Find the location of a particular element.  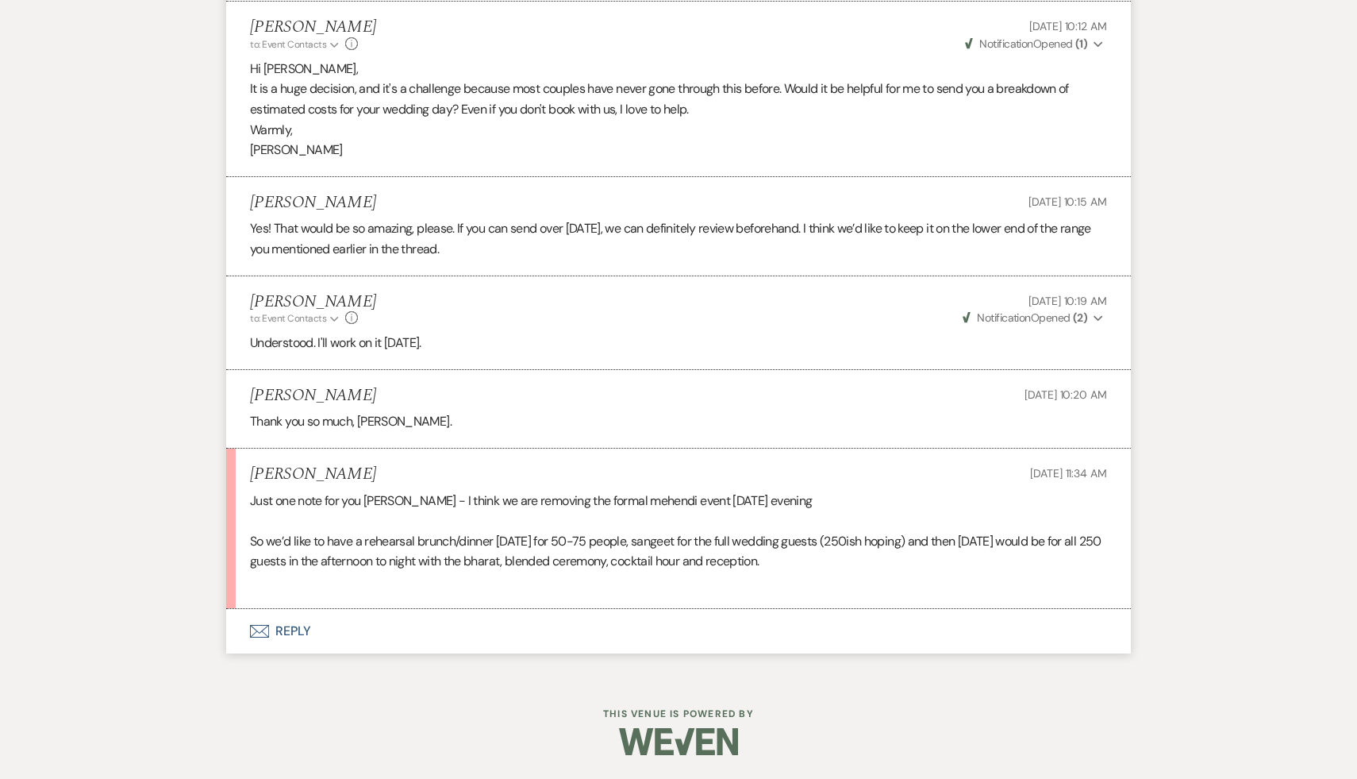

strong: ( 1 ) is located at coordinates (1081, 44).